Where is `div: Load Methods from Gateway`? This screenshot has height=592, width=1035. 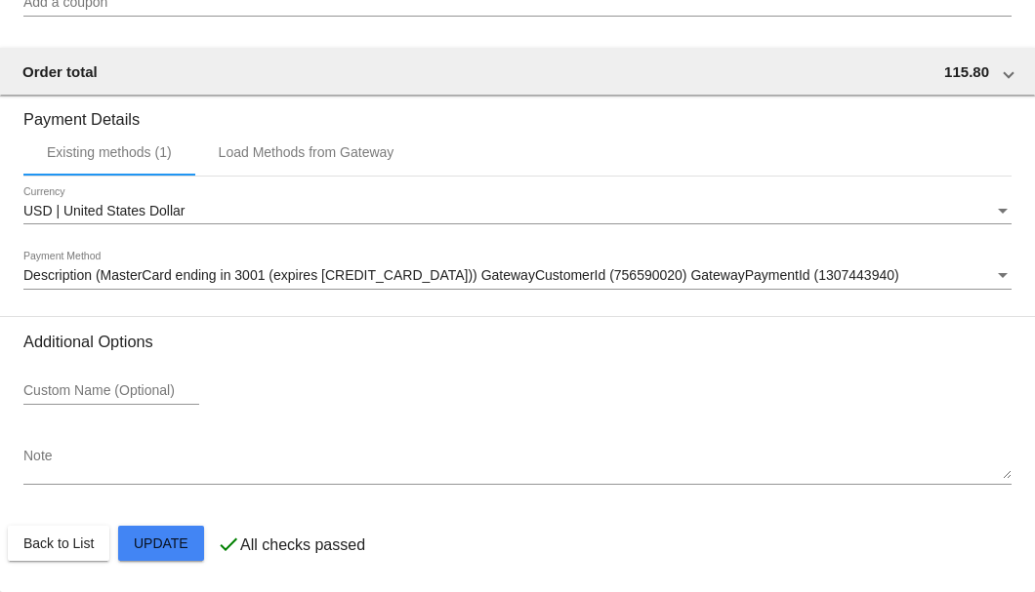 div: Load Methods from Gateway is located at coordinates (306, 152).